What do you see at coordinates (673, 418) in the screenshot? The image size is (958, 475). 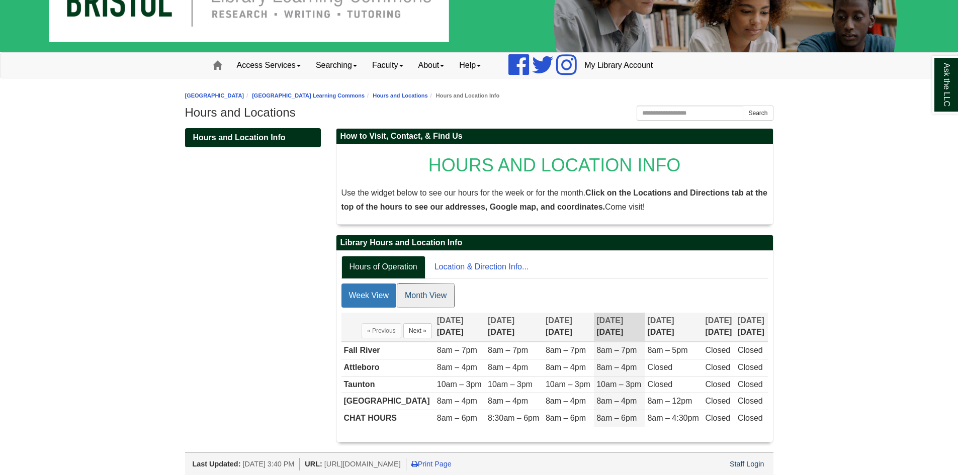 I see `span: 8am – 4:30pm` at bounding box center [673, 418].